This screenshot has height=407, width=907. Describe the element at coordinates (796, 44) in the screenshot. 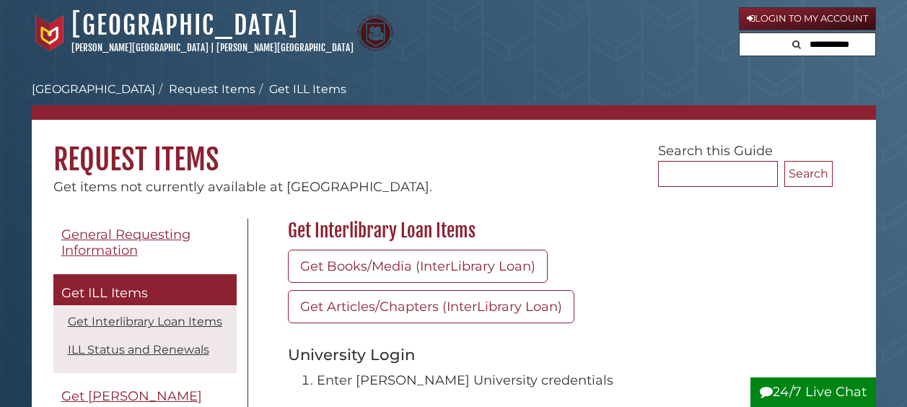

I see `i: Search` at that location.